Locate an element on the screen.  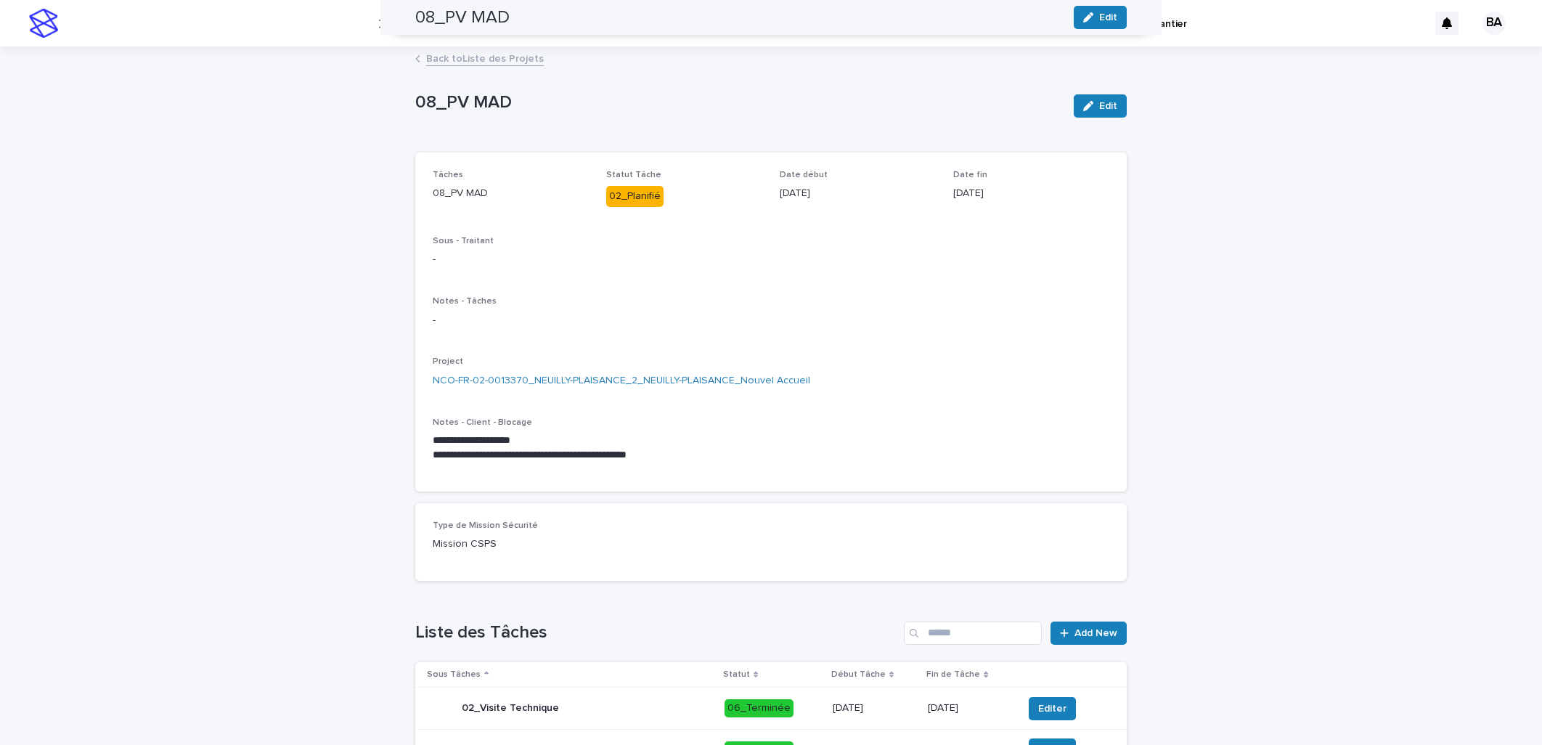
div: 02_Planifié is located at coordinates (635, 196).